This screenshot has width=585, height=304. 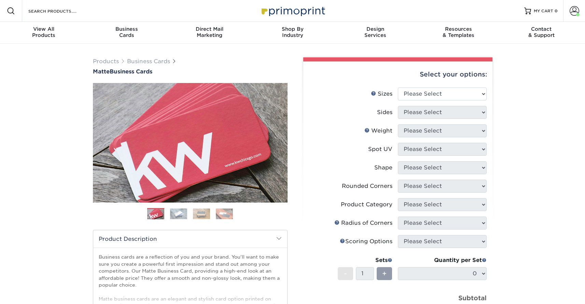 I want to click on a: MatteBusiness Cards, so click(x=190, y=71).